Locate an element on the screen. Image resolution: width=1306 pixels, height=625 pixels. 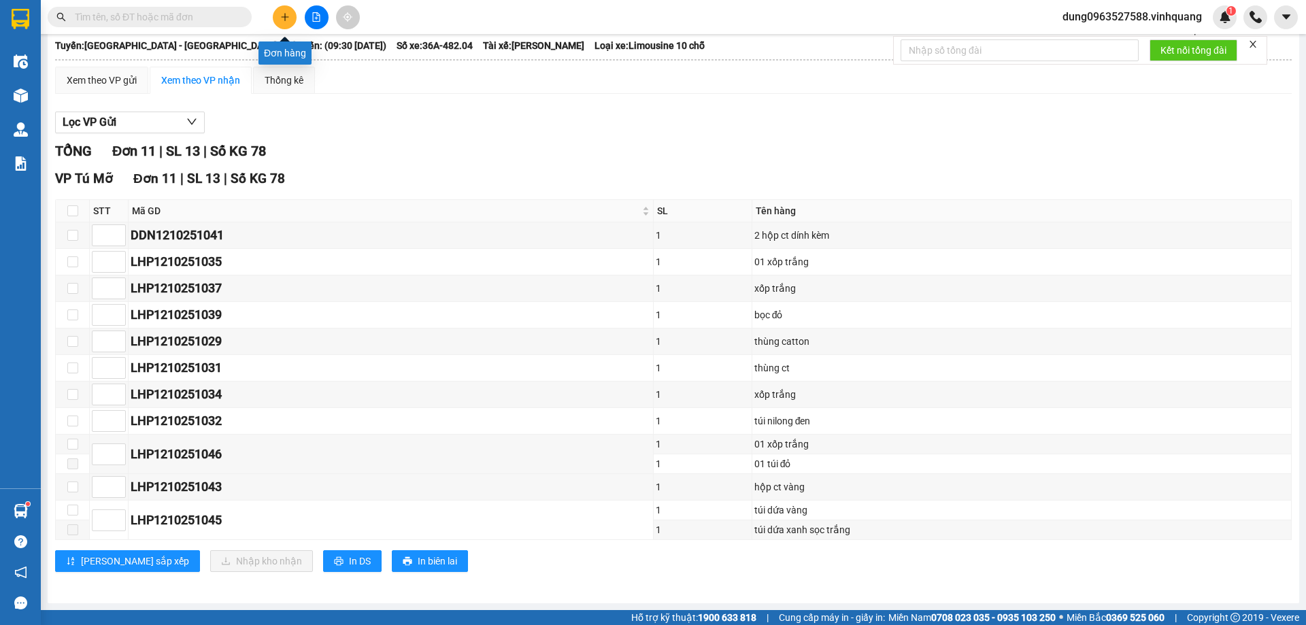
div: bọc đỏ is located at coordinates (1022, 315).